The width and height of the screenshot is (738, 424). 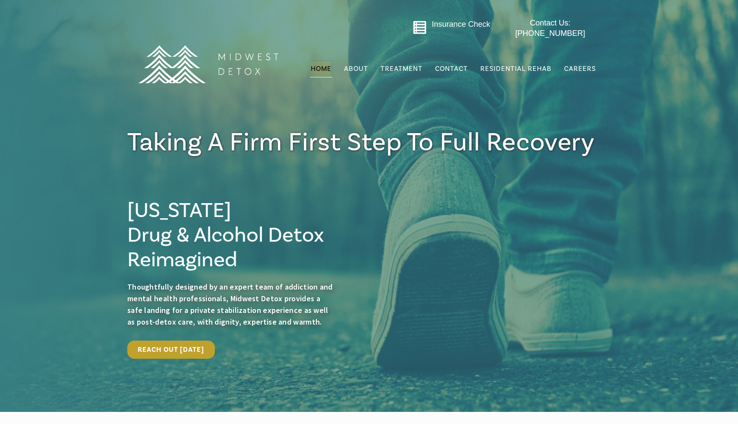 What do you see at coordinates (452, 69) in the screenshot?
I see `span: Contact` at bounding box center [452, 69].